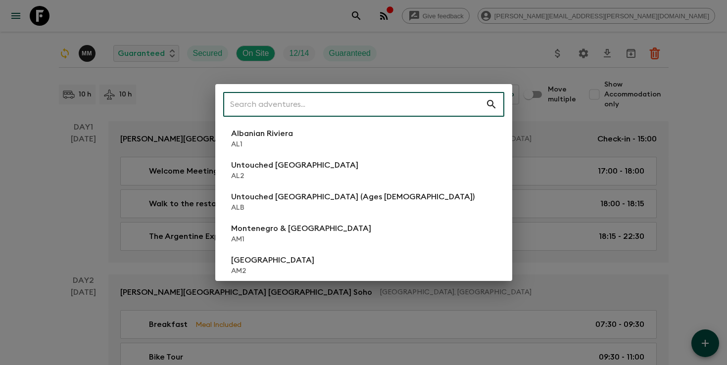  Describe the element at coordinates (301, 240) in the screenshot. I see `p: AM1` at that location.